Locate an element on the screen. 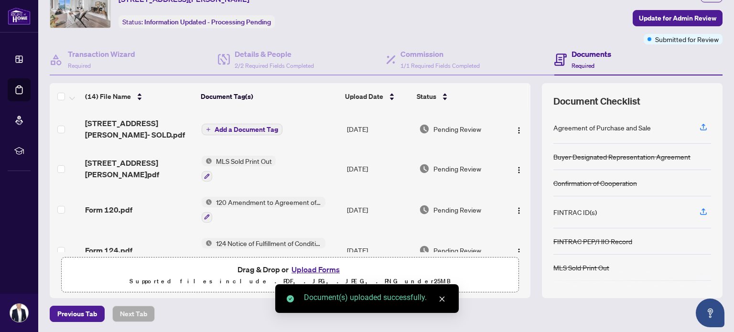 The image size is (734, 332). h4: Documents is located at coordinates (591, 54).